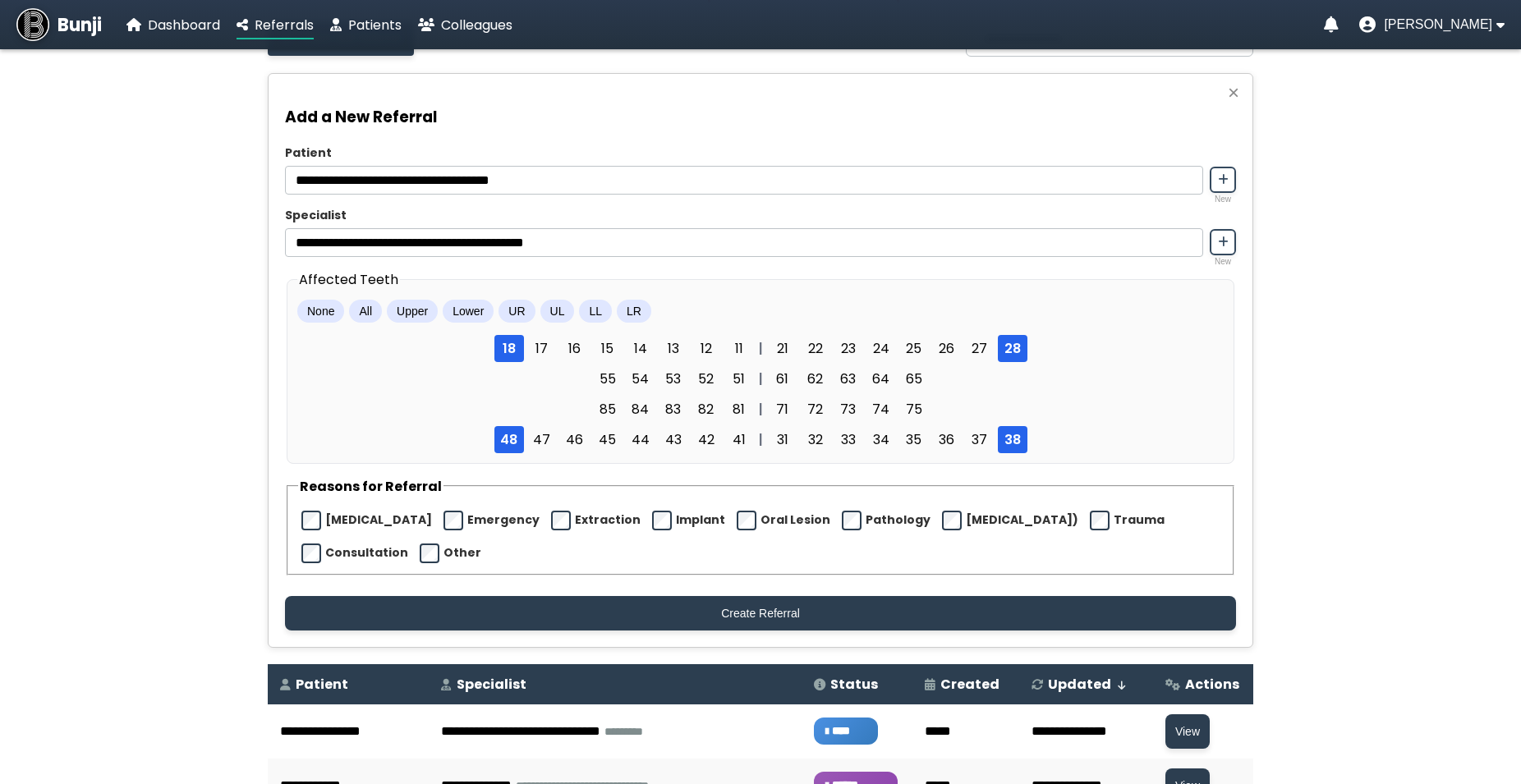  Describe the element at coordinates (740, 348) in the screenshot. I see `span: 11` at that location.